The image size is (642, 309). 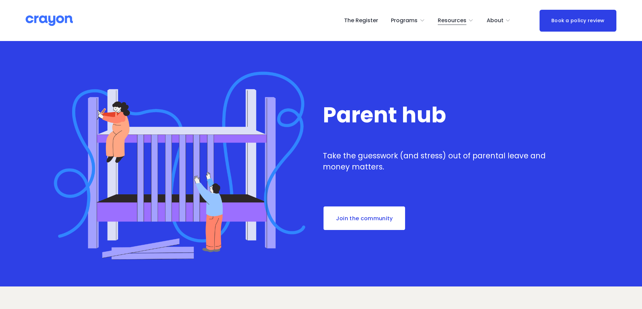 What do you see at coordinates (404, 21) in the screenshot?
I see `span: Programs` at bounding box center [404, 21].